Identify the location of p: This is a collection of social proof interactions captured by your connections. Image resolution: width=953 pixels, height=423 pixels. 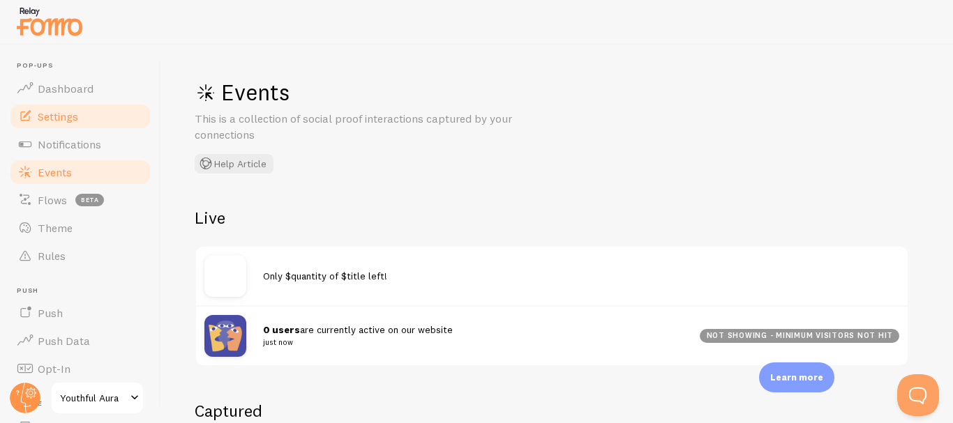
(362, 127).